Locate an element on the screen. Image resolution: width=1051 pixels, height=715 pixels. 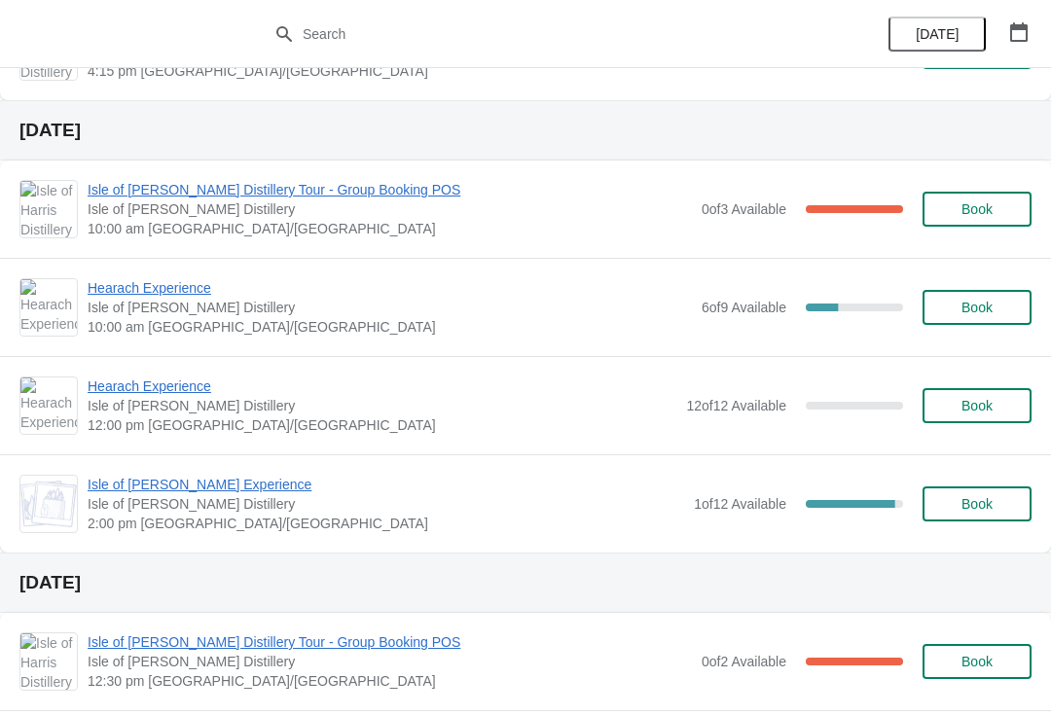
span: 0 of 3 Available is located at coordinates (743, 209).